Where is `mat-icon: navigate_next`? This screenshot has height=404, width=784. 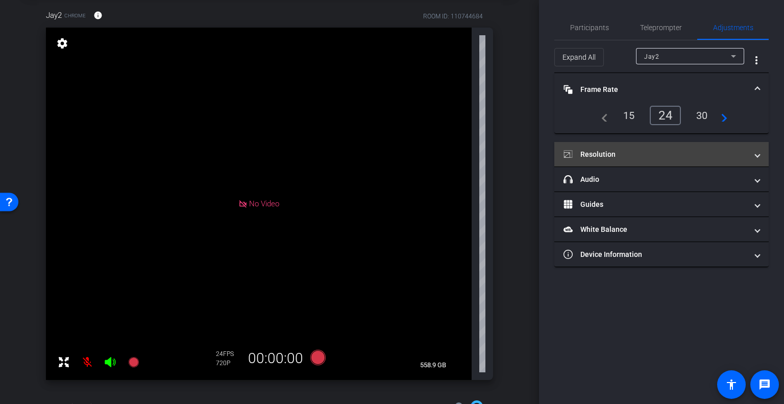 mat-icon: navigate_next is located at coordinates (721, 115).